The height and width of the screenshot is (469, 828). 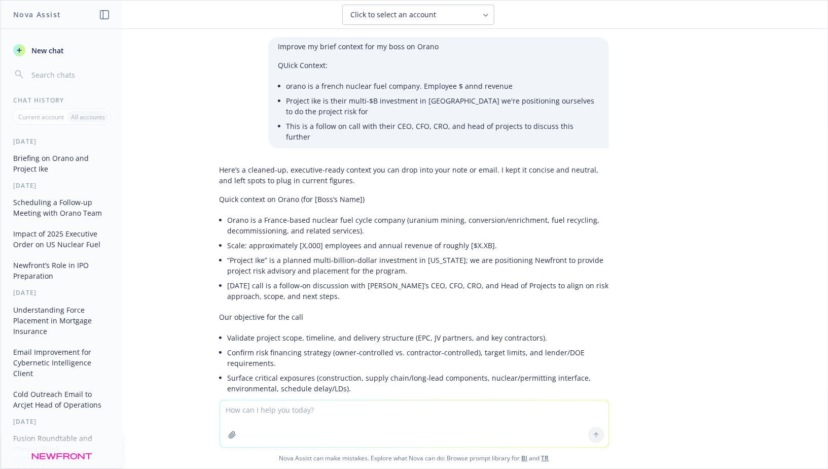 I want to click on li: Orano is a France-based nuclear fuel cycle company (uranium mining, conversion/enrichment, fuel r..., so click(x=418, y=225).